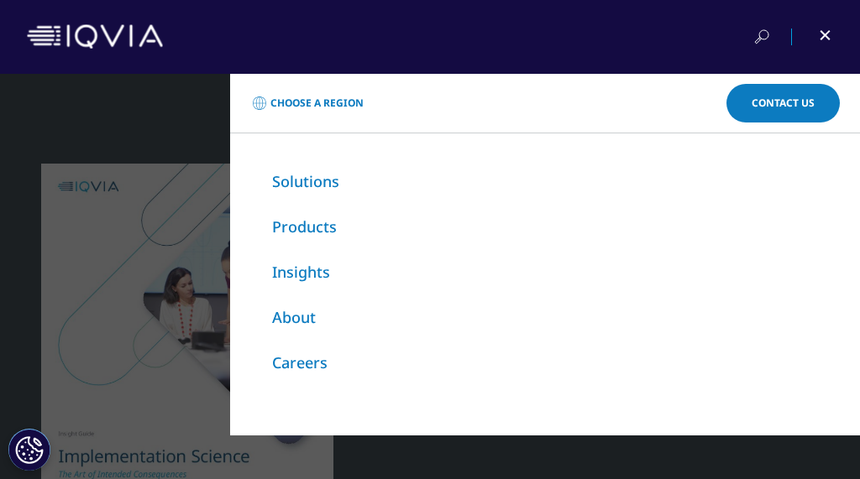 The width and height of the screenshot is (860, 479). Describe the element at coordinates (29, 450) in the screenshot. I see `button: Cookies Settings` at that location.